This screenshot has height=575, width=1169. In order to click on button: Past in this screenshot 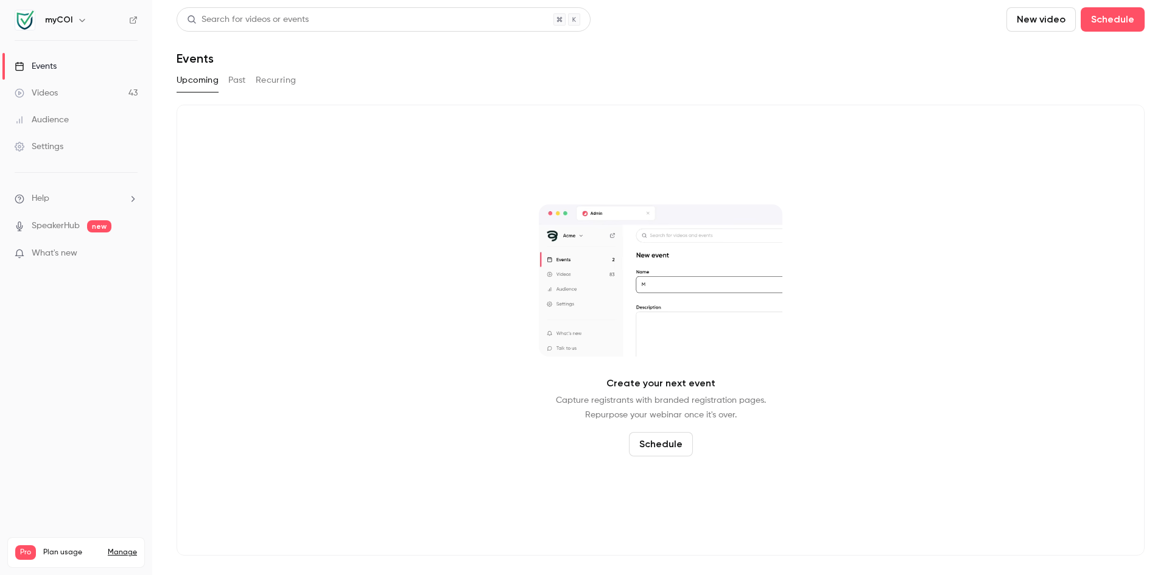, I will do `click(237, 80)`.